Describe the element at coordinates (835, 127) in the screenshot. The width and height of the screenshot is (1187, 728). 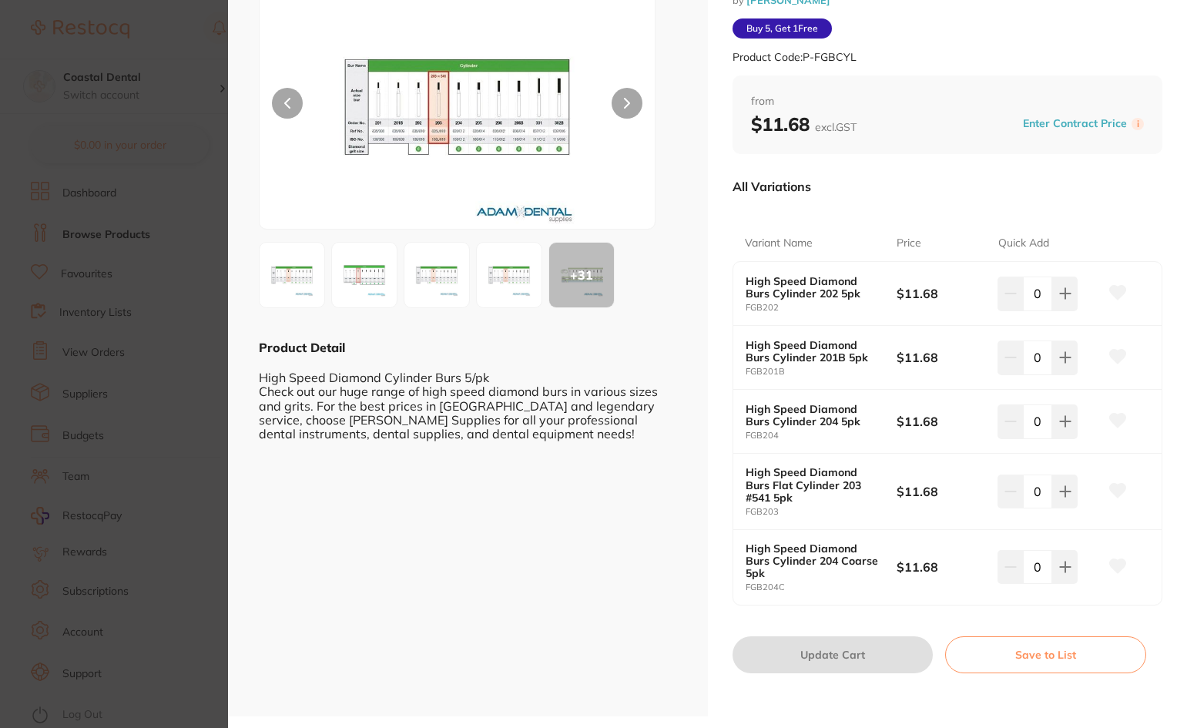
I see `span: excl. GST` at that location.